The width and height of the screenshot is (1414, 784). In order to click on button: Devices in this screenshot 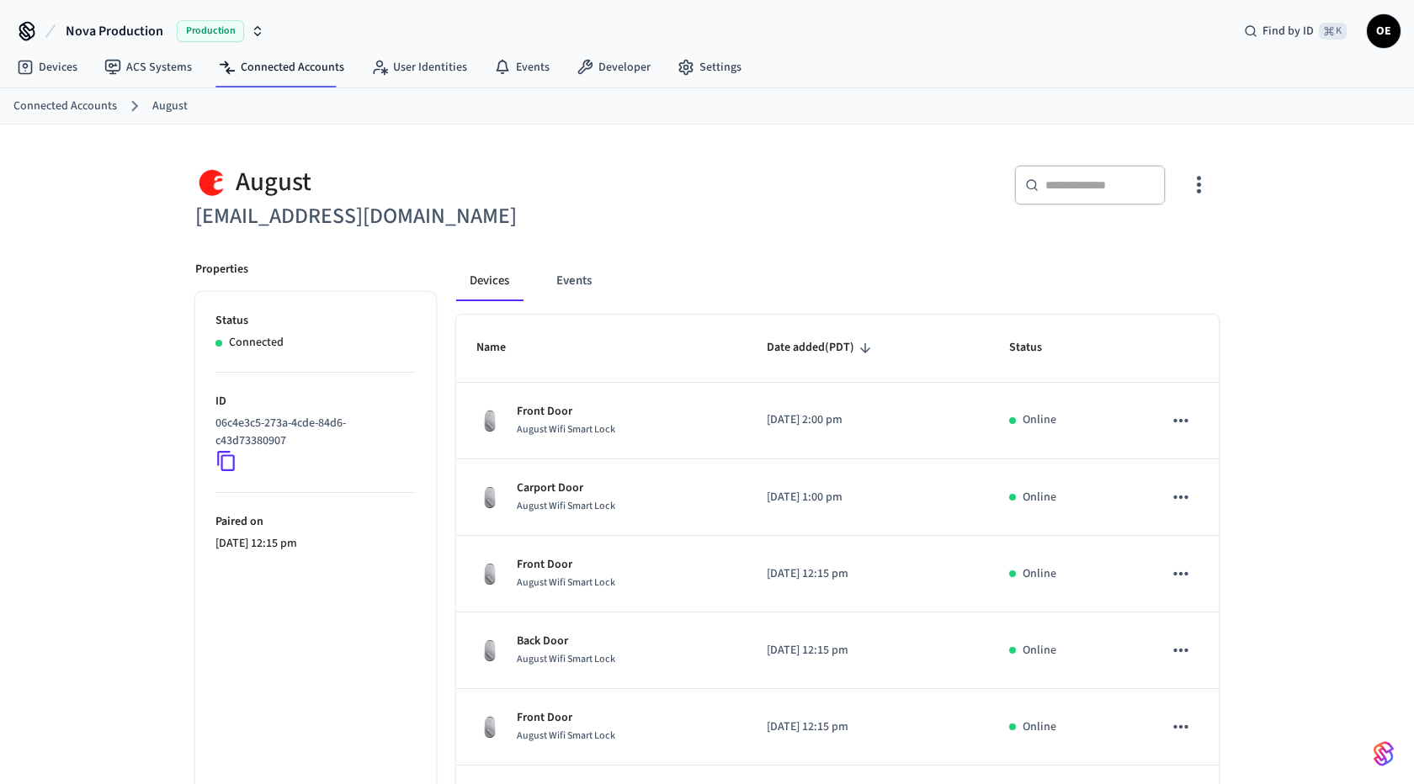, I will do `click(489, 281)`.